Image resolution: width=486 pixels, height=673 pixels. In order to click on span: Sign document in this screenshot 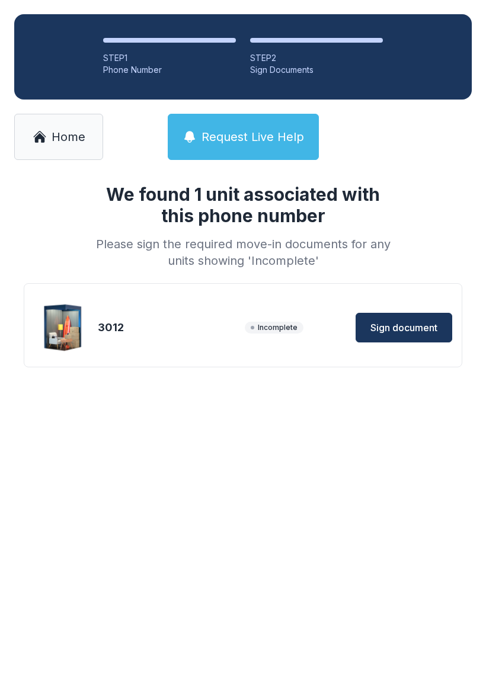, I will do `click(404, 328)`.